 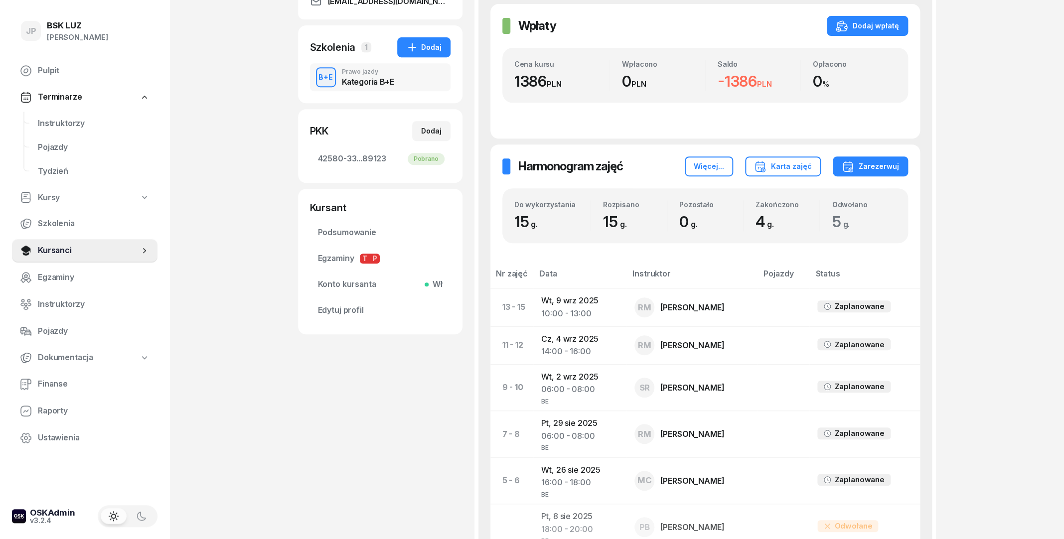 I want to click on img: logo-xs-dark@2x.png, so click(x=19, y=516).